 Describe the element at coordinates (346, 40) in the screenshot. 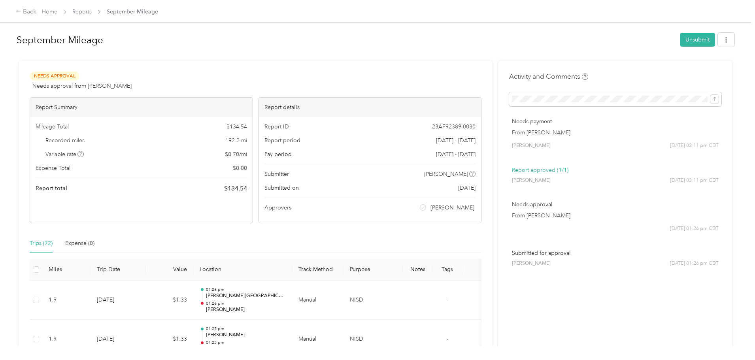

I see `h1: September Mileage` at that location.